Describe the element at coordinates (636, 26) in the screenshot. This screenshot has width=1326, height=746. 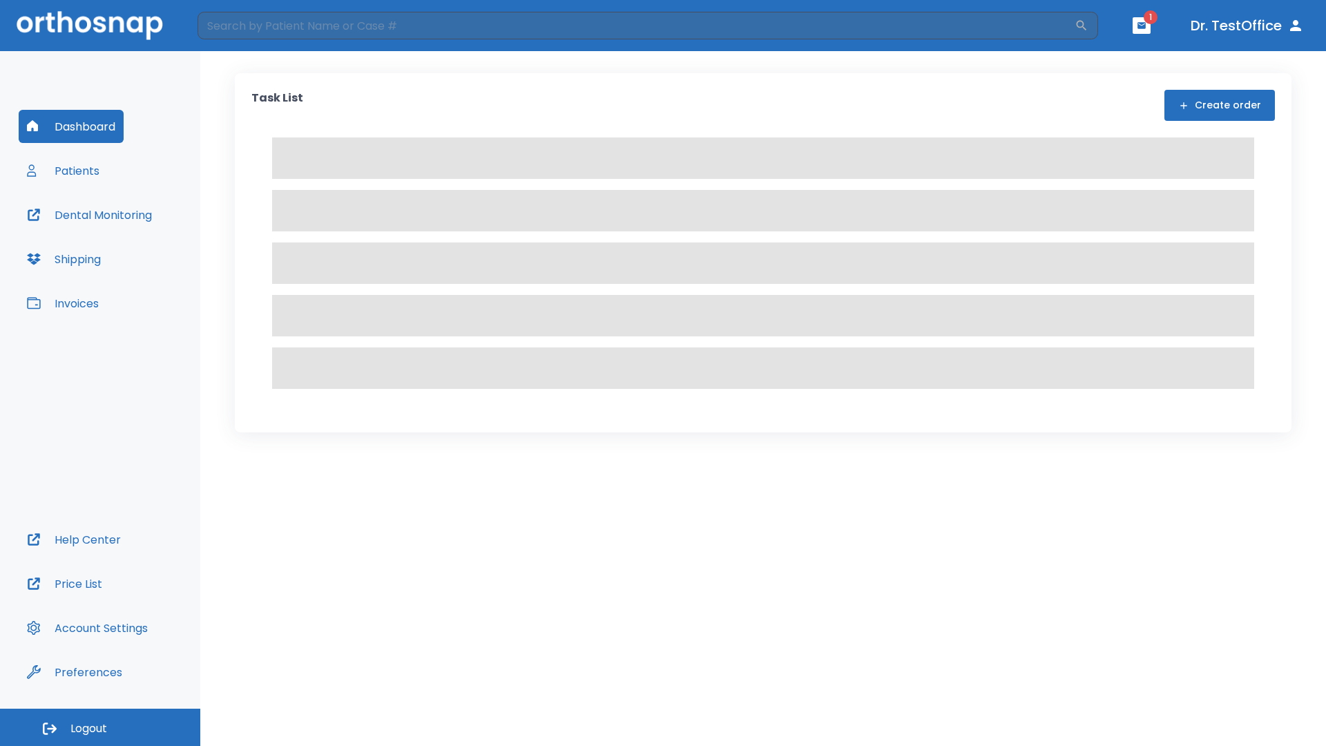
I see `input: Search by Patient Name or Case #` at that location.